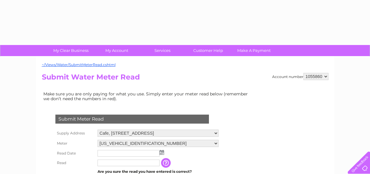  Describe the element at coordinates (75, 134) in the screenshot. I see `th: Supply Address` at that location.